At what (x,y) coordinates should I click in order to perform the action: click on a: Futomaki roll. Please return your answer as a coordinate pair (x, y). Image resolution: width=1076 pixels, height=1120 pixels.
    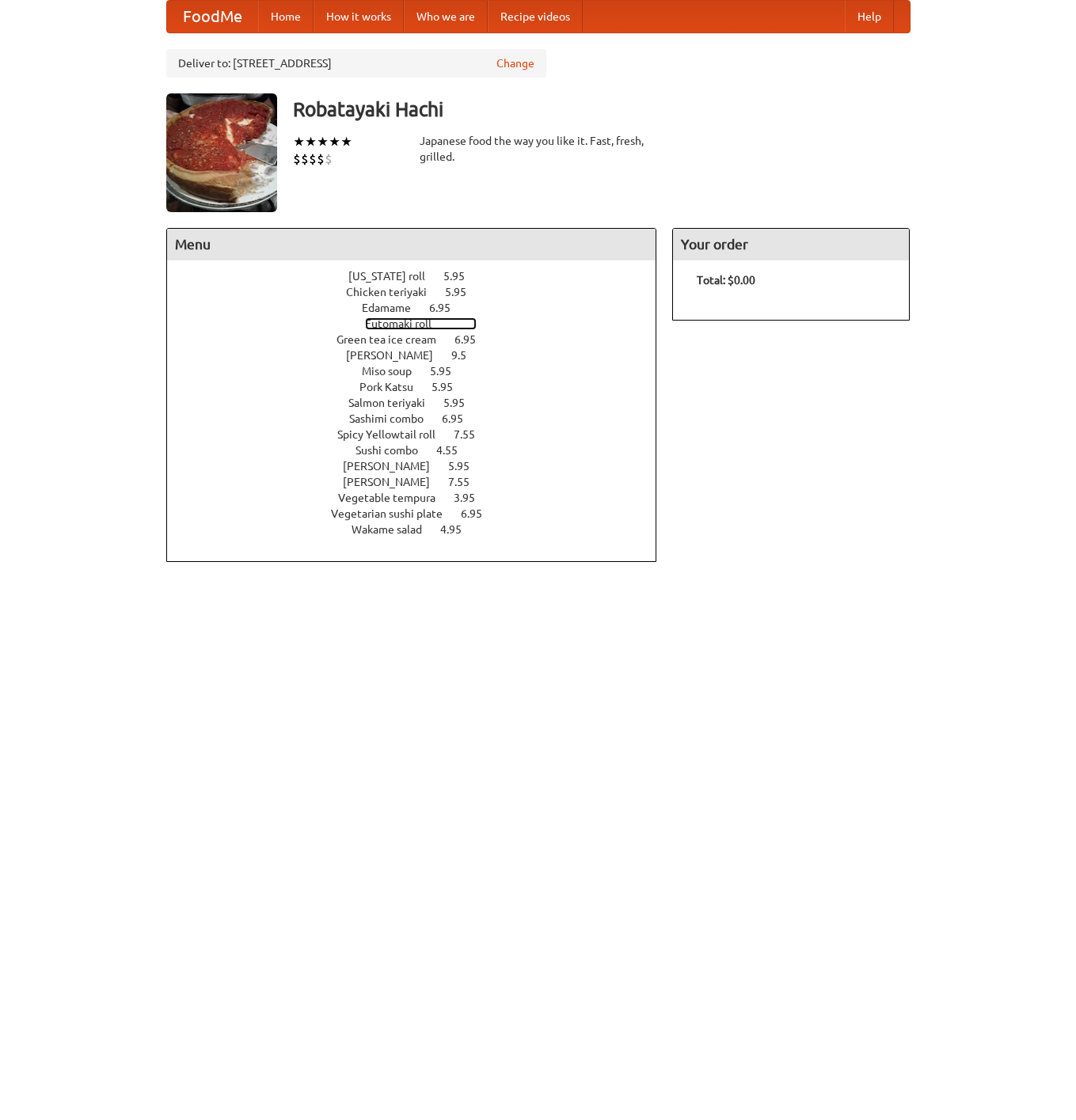
    Looking at the image, I should click on (421, 324).